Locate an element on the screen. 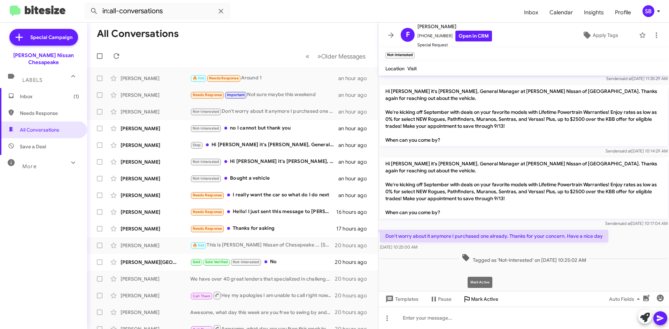 This screenshot has width=669, height=329. div: Around 1 is located at coordinates (264, 78).